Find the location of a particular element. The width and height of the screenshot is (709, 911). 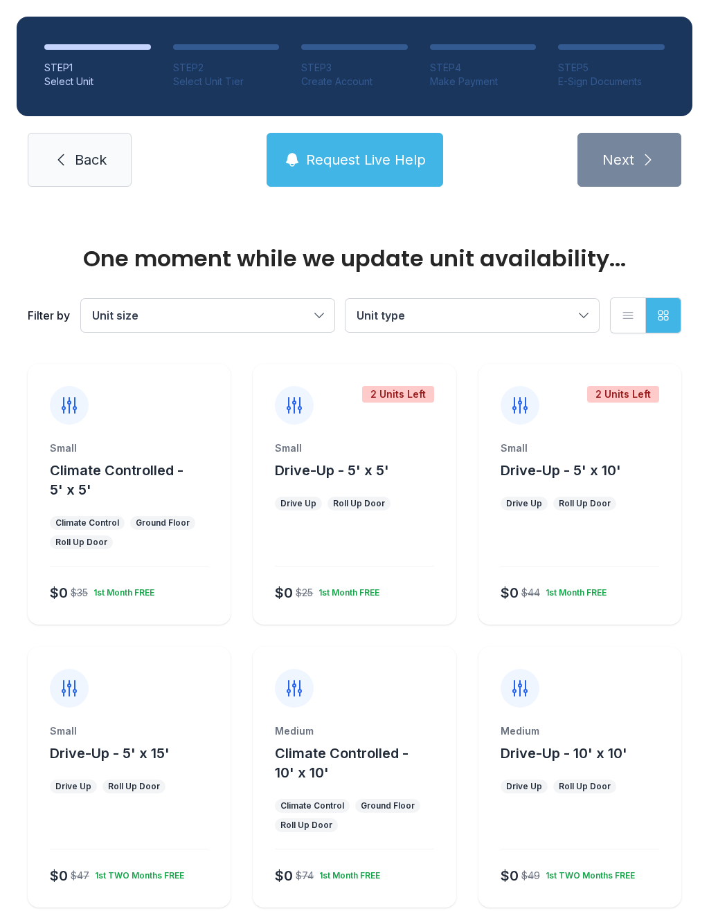

span: Request Live Help is located at coordinates (365, 160).